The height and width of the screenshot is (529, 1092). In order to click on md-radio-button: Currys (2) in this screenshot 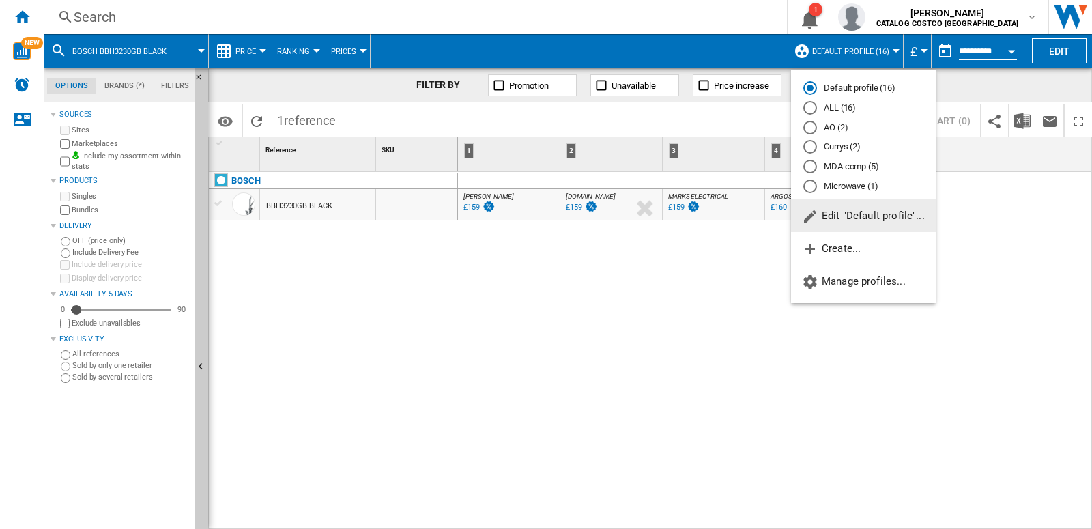, I will do `click(863, 147)`.